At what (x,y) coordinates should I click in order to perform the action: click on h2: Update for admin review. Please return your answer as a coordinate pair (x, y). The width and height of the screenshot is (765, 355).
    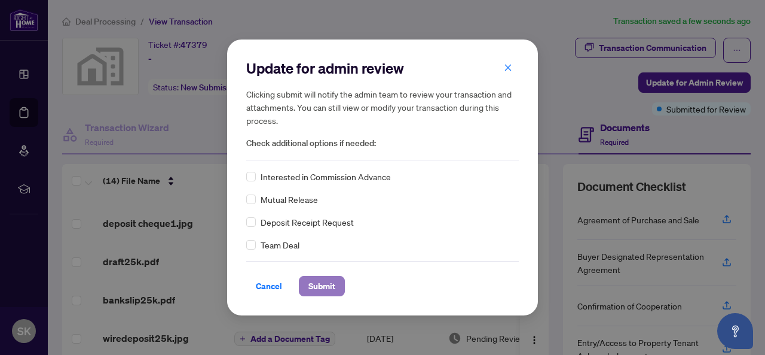
    Looking at the image, I should click on (383, 68).